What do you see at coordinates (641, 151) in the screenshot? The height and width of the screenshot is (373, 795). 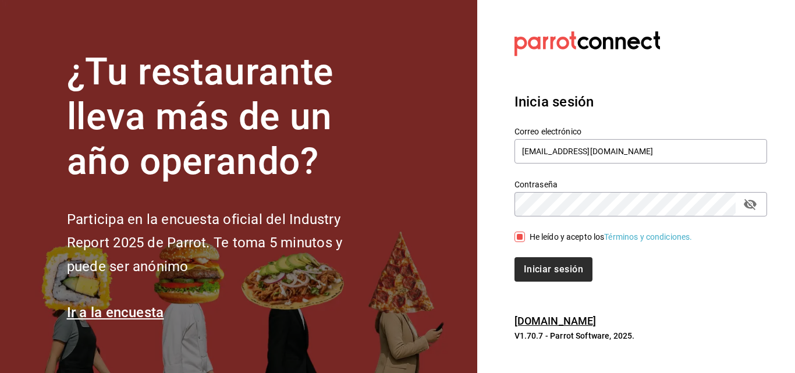 I see `input: Ingresa tu correo electrónico` at bounding box center [641, 151].